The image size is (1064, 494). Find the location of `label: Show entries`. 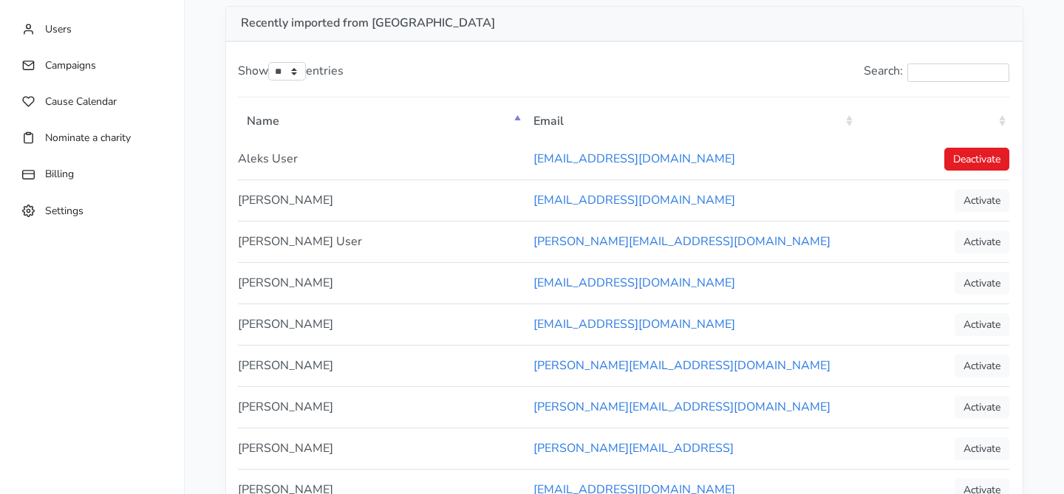

label: Show entries is located at coordinates (290, 72).